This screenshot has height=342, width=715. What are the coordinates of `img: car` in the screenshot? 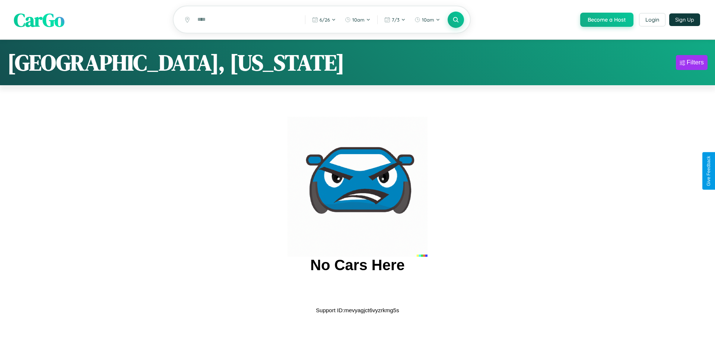 It's located at (357, 187).